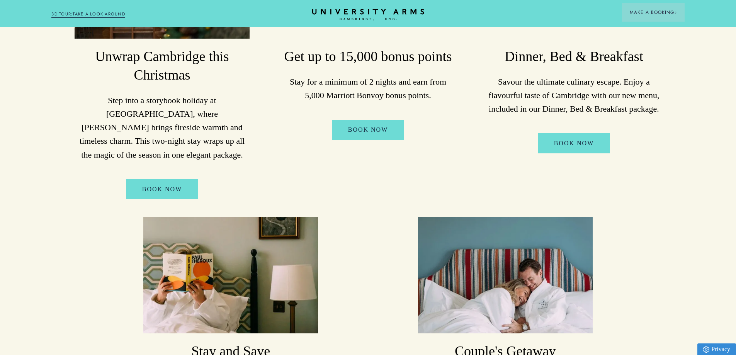  What do you see at coordinates (505, 275) in the screenshot?
I see `img: image-3316b7a5befc8609608a717065b4aaa141e00fd1-3889x5833-jpg` at bounding box center [505, 275].